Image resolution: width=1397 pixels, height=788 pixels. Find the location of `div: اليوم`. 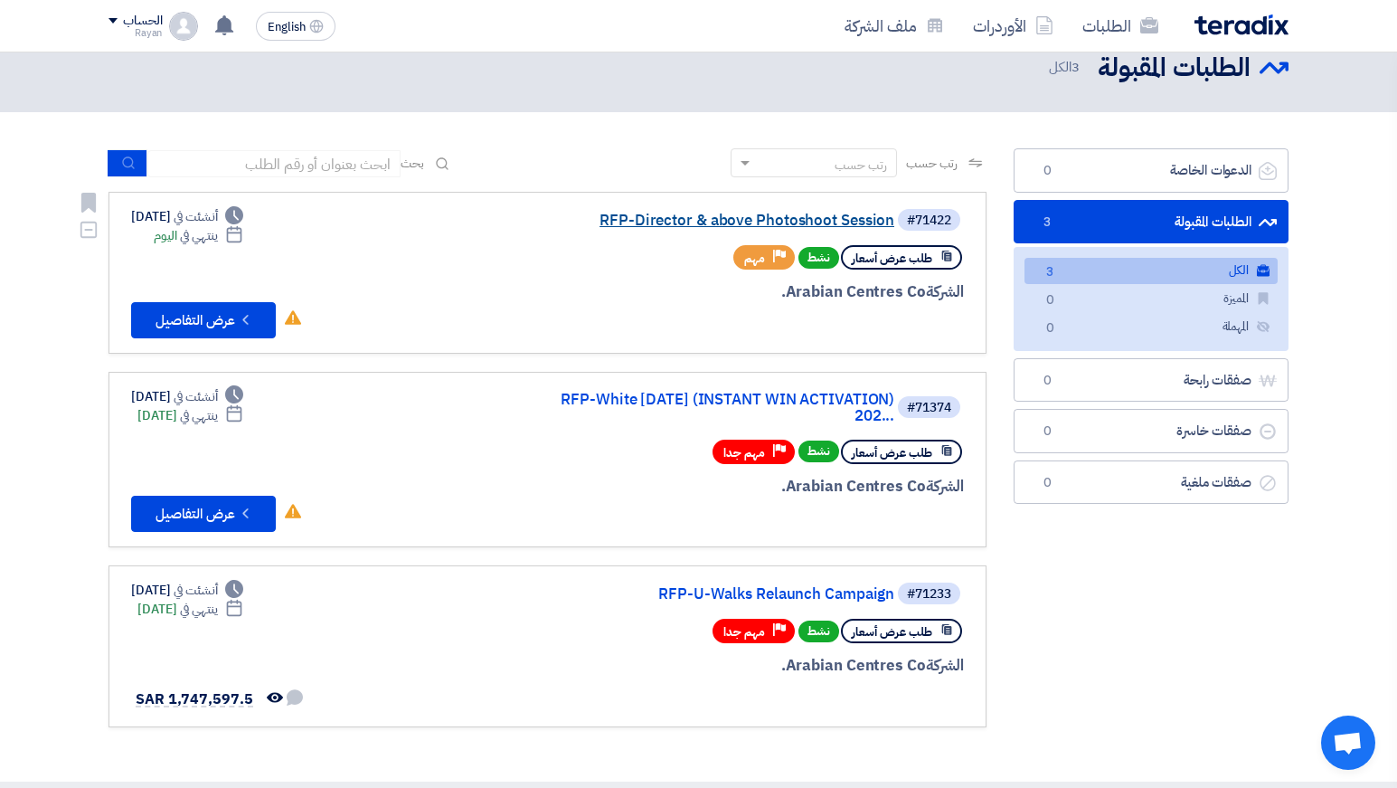

div: اليوم is located at coordinates (198, 235).